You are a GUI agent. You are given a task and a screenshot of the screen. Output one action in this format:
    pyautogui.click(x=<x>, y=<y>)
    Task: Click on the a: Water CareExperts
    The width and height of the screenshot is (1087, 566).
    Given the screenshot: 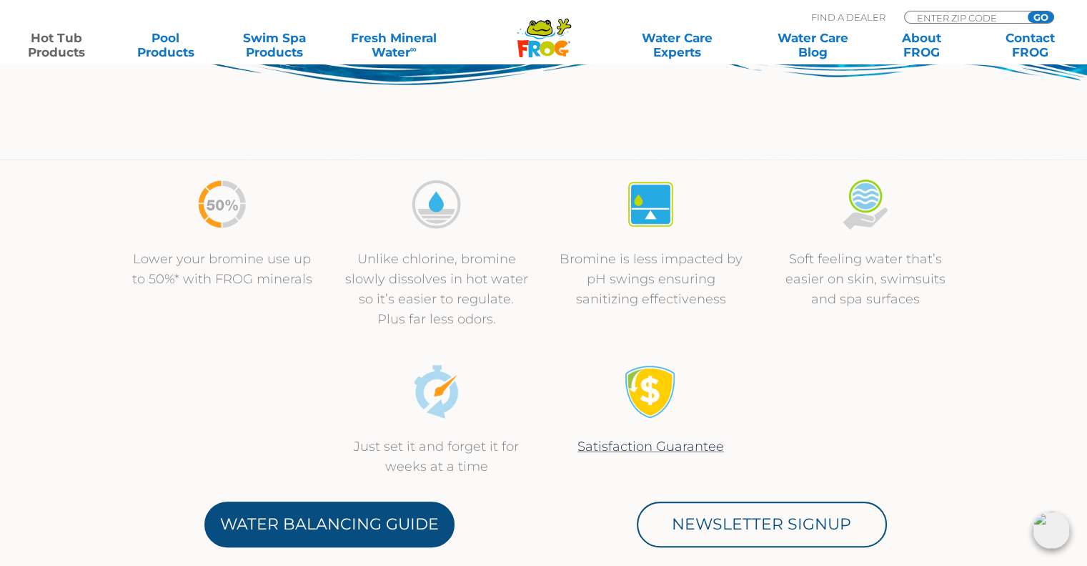 What is the action you would take?
    pyautogui.click(x=677, y=45)
    